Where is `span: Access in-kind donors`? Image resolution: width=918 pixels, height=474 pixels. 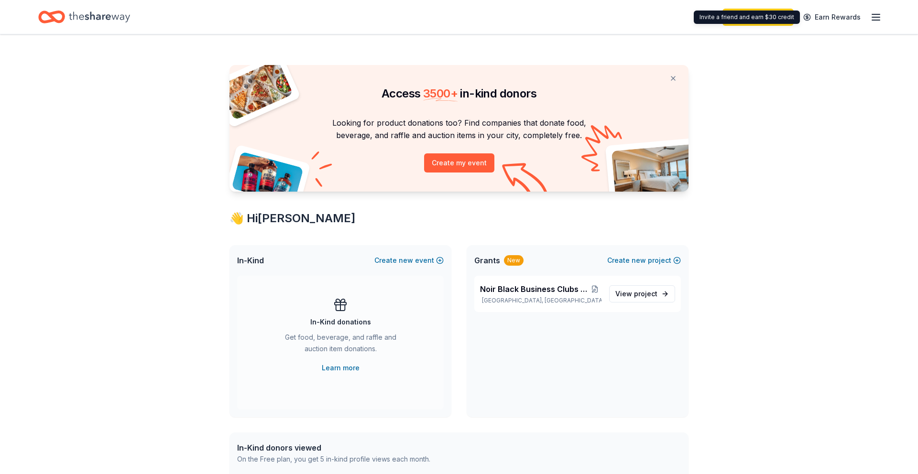 span: Access in-kind donors is located at coordinates (459, 93).